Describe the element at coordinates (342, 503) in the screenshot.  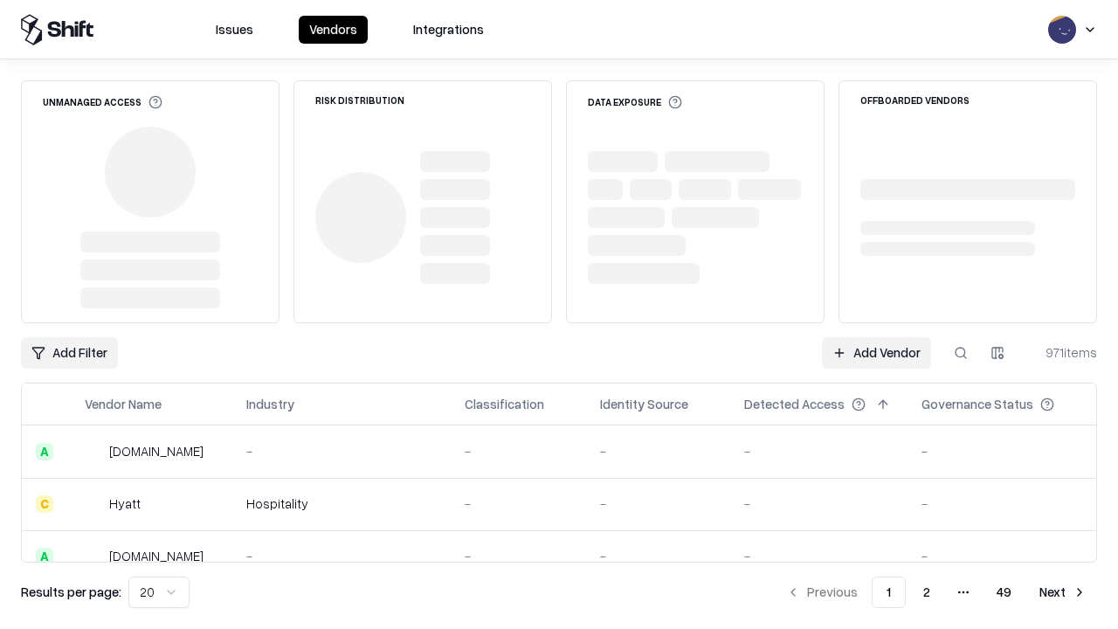
I see `div: Hospitality` at that location.